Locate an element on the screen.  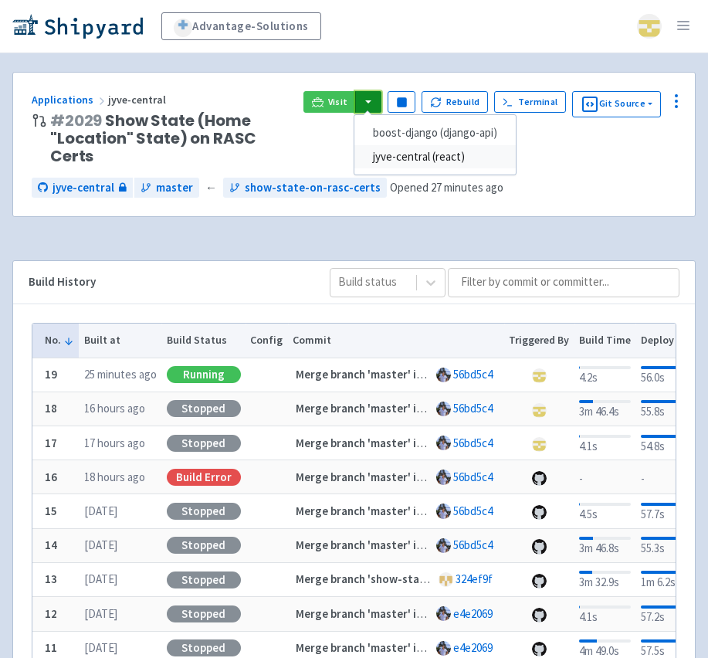
div: 3m 32.9s is located at coordinates (605, 579).